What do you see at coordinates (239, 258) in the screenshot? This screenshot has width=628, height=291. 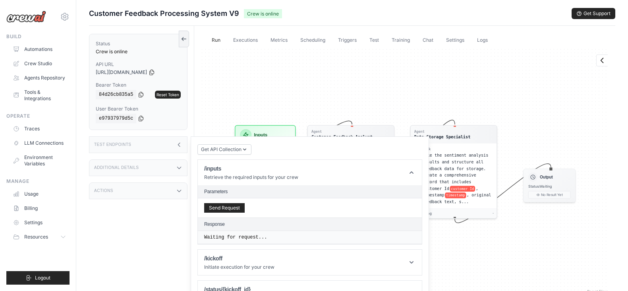 I see `h1: /kickoff` at bounding box center [239, 258].